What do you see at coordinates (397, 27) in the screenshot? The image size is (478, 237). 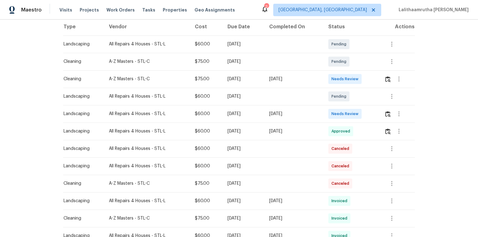 I see `th: Actions` at bounding box center [397, 27].